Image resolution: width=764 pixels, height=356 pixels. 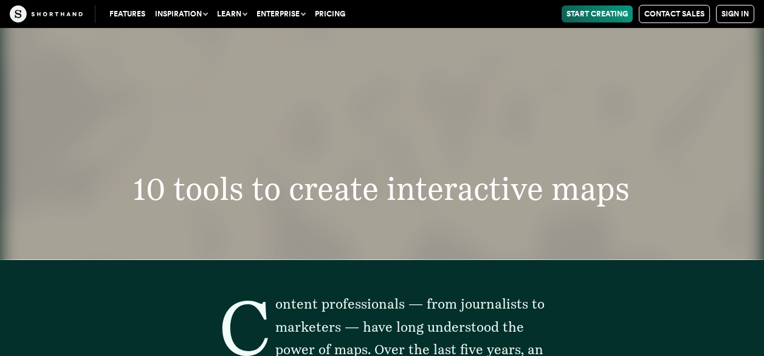 What do you see at coordinates (281, 14) in the screenshot?
I see `button: Enterprise` at bounding box center [281, 14].